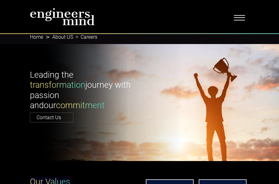 This screenshot has height=184, width=279. What do you see at coordinates (85, 37) in the screenshot?
I see `li: Careers` at bounding box center [85, 37].